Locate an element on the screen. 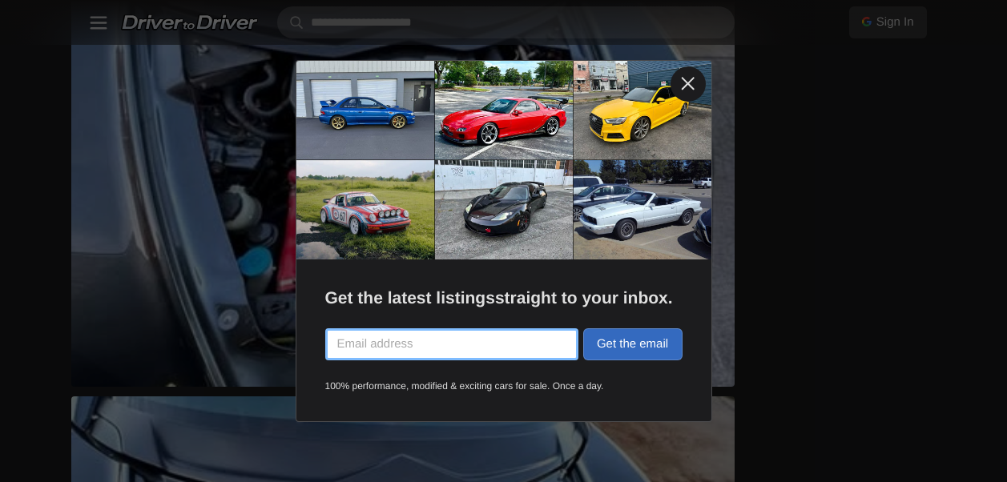  span: Get the email is located at coordinates (632, 344).